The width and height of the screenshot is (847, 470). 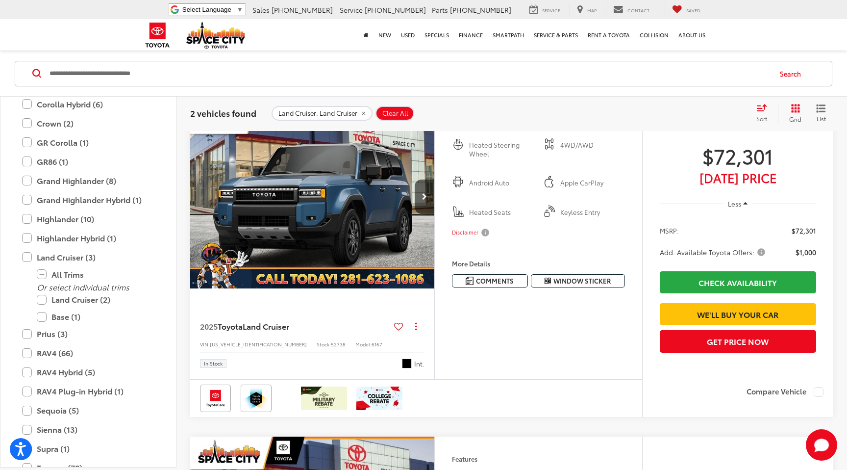 I want to click on a: My Saved Vehicles, so click(x=686, y=10).